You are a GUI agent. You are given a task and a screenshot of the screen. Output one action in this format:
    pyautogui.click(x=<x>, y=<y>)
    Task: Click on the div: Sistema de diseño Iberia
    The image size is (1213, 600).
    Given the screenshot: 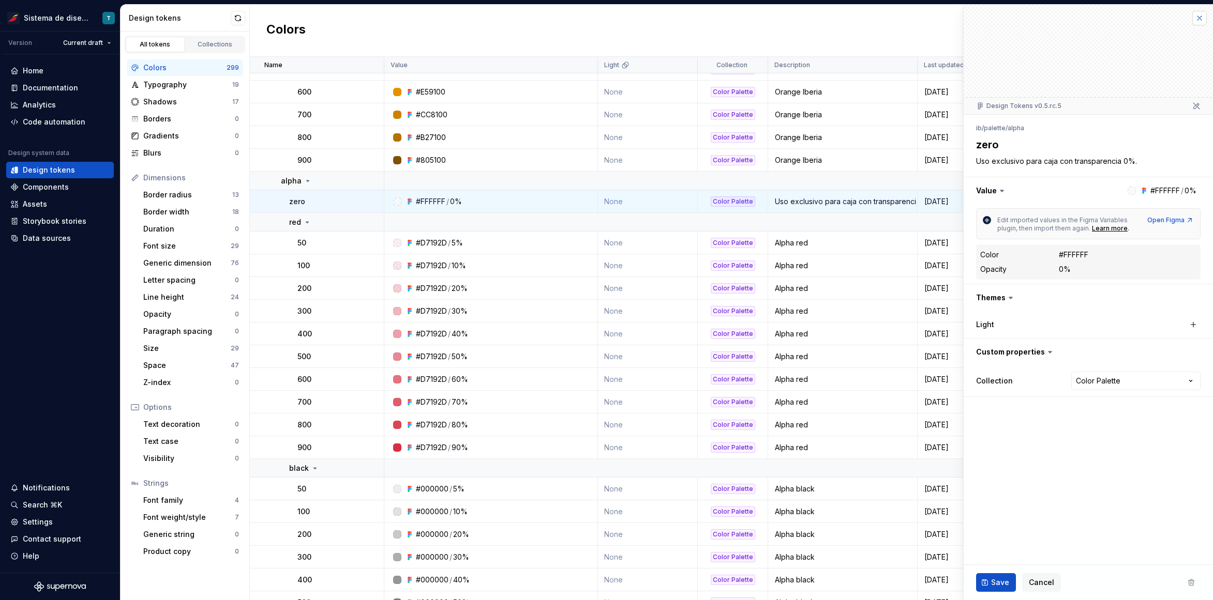 What is the action you would take?
    pyautogui.click(x=57, y=18)
    